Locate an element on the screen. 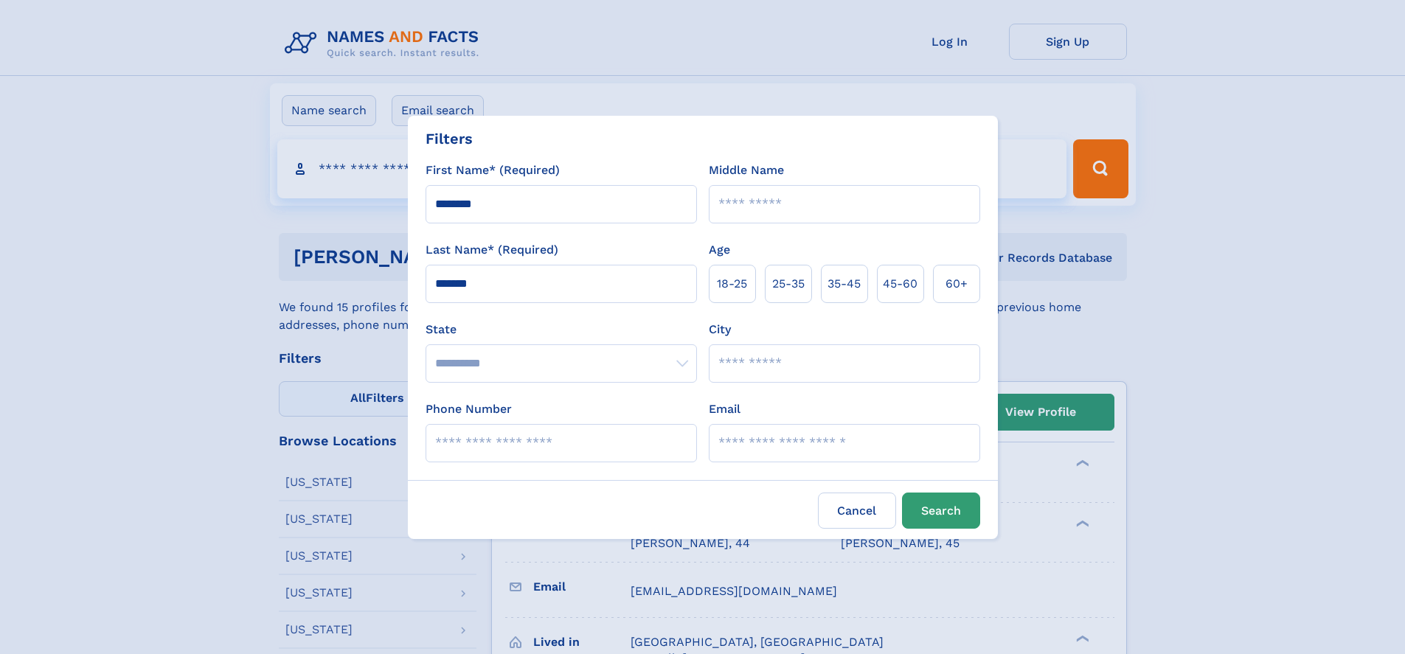 This screenshot has height=654, width=1405. span: 25‑35 is located at coordinates (788, 284).